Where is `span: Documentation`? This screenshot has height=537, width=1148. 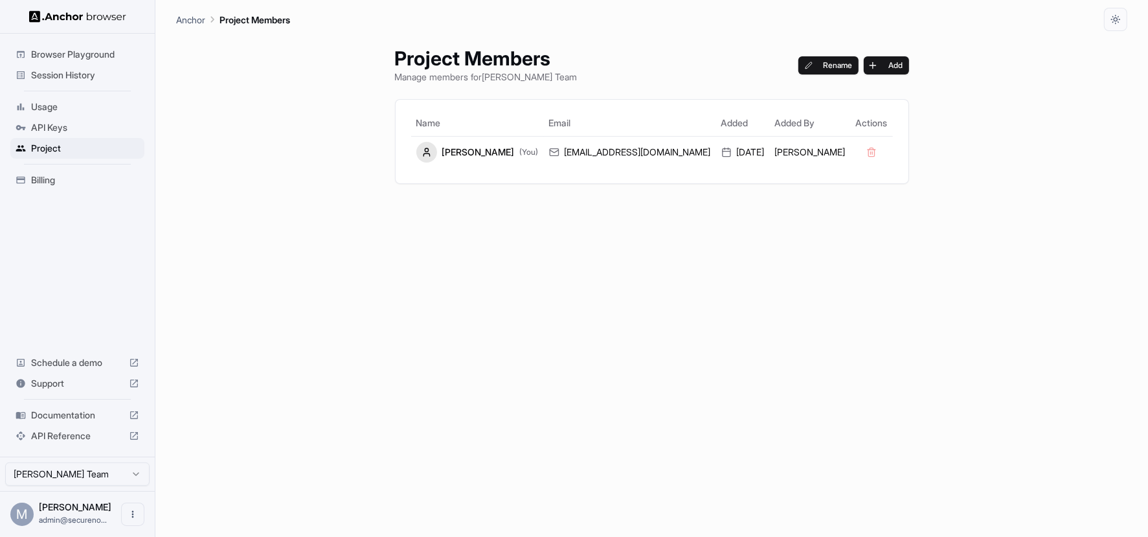 span: Documentation is located at coordinates (77, 415).